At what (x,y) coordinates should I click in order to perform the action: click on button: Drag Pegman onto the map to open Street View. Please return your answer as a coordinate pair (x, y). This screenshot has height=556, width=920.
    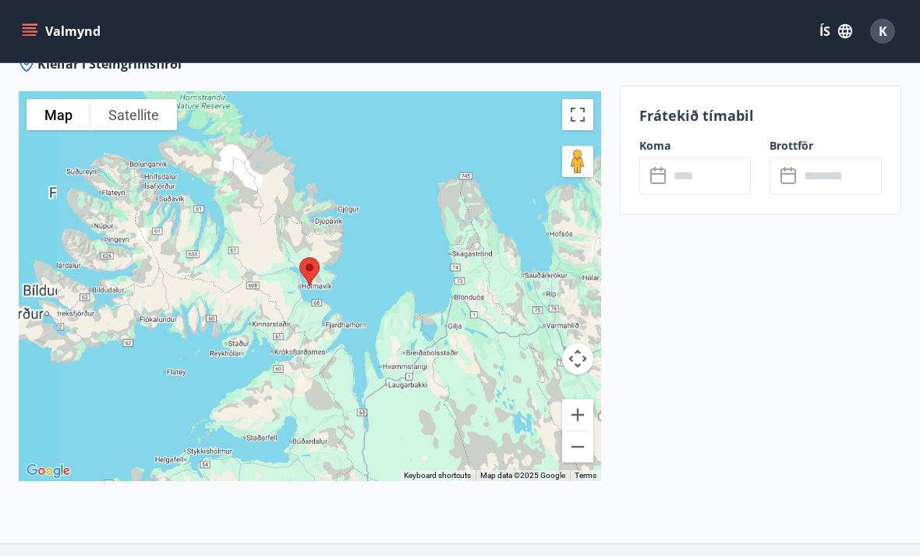
    Looking at the image, I should click on (578, 161).